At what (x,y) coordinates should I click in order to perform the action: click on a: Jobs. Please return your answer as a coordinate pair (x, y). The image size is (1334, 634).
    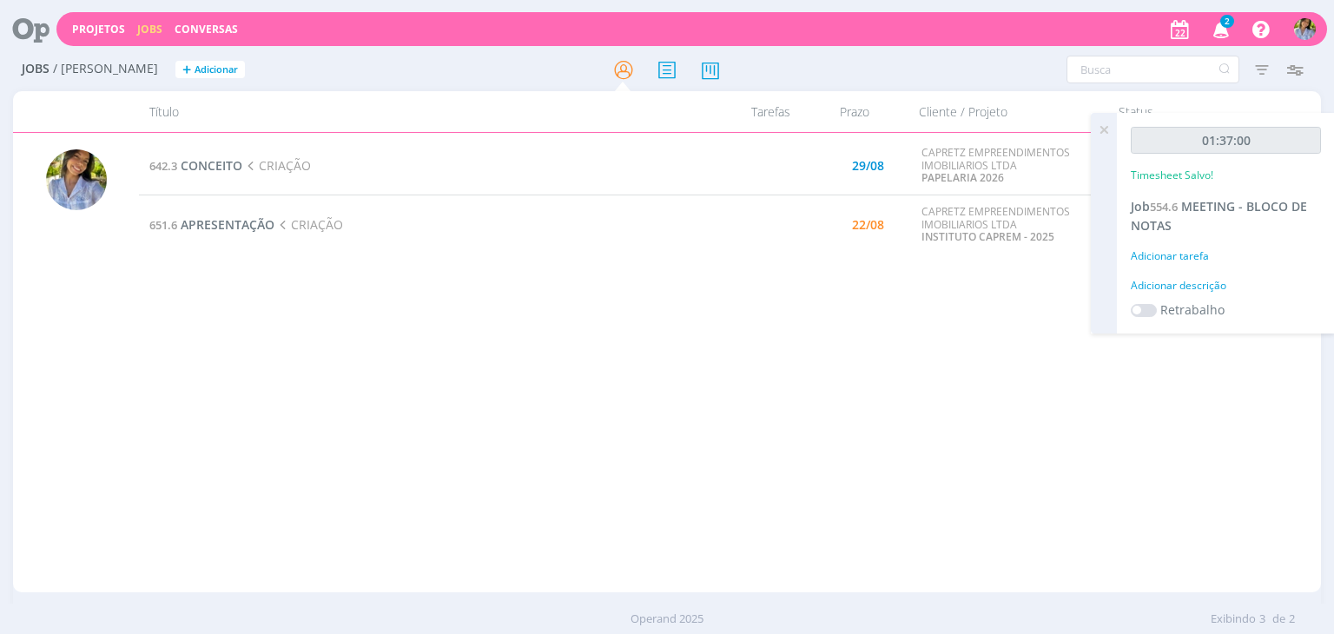
    Looking at the image, I should click on (149, 29).